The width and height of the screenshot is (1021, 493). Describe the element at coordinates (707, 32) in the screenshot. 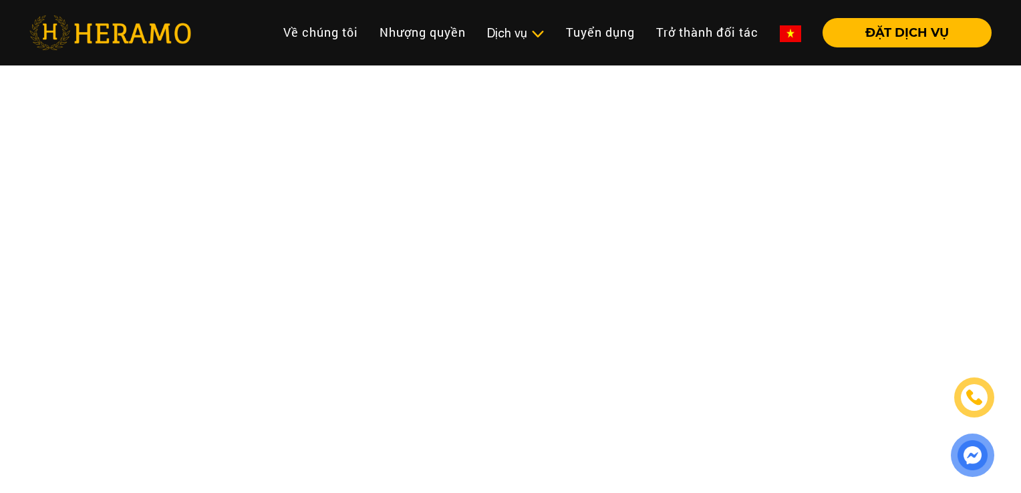

I see `a: Trở thành đối tác` at that location.